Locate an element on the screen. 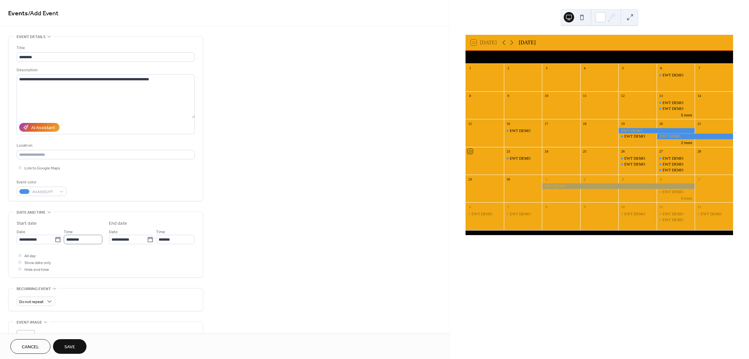 This screenshot has height=359, width=749. div: 1 is located at coordinates (470, 68).